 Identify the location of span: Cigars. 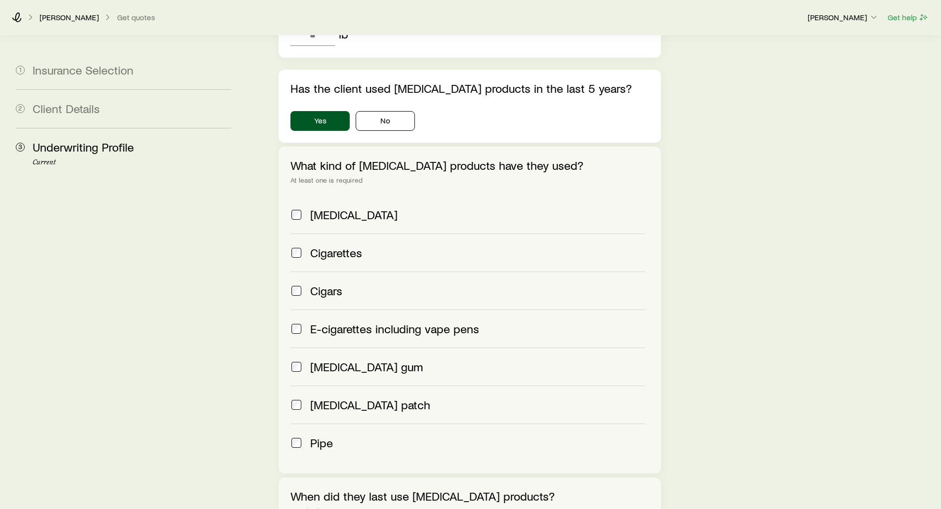
(326, 291).